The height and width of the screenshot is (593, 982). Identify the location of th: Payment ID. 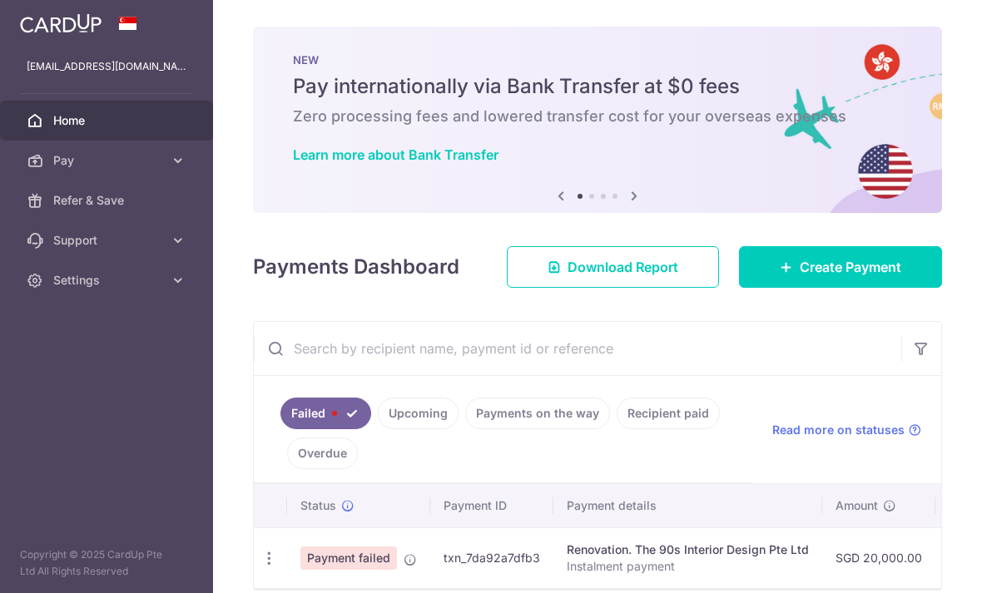
(492, 506).